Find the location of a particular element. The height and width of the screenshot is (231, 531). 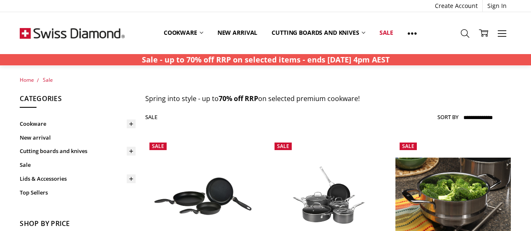

h1: Sale is located at coordinates (152, 117).